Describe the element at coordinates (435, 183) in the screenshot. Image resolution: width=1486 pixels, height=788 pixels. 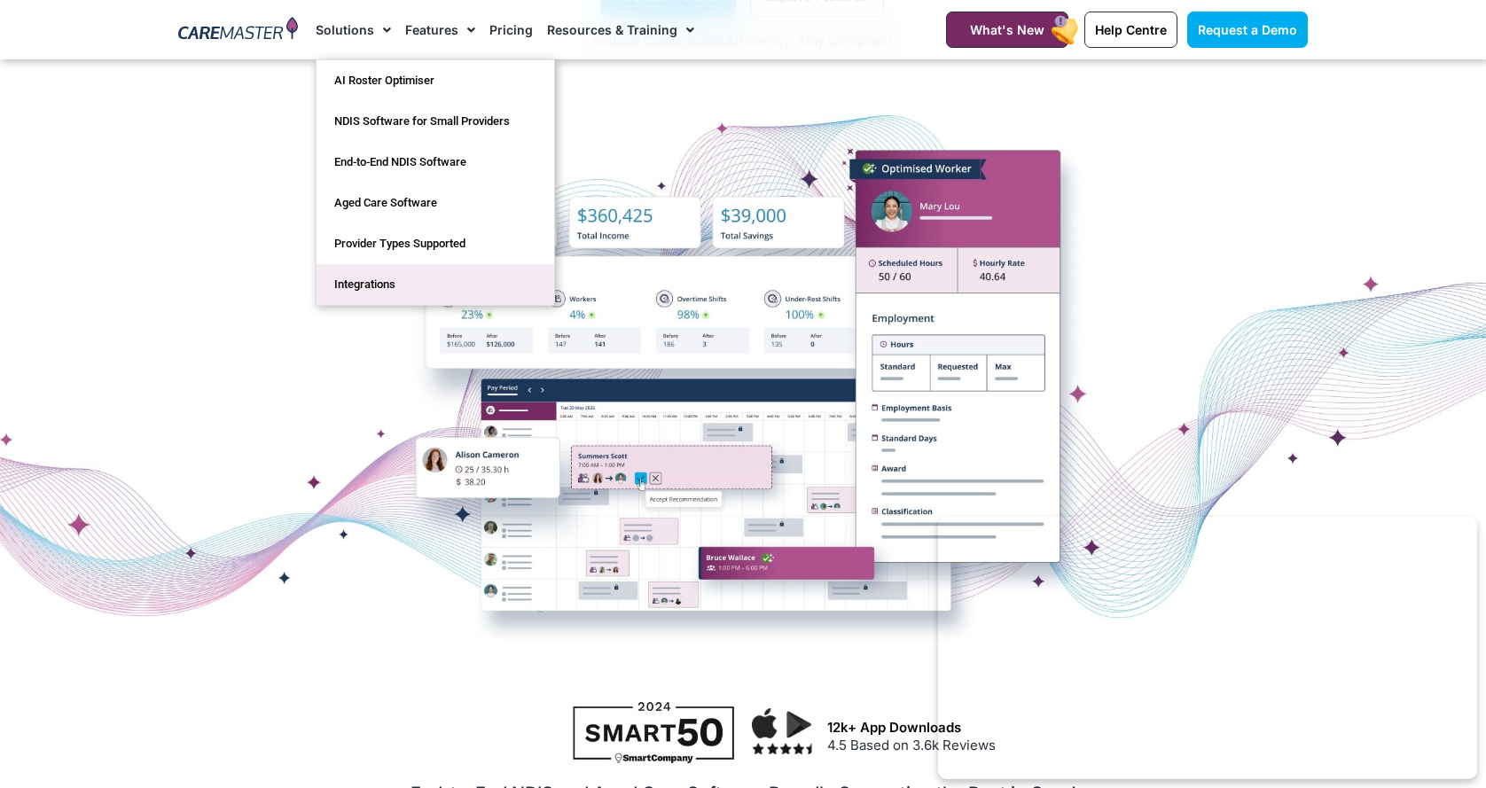
I see `ul: Solutions` at that location.